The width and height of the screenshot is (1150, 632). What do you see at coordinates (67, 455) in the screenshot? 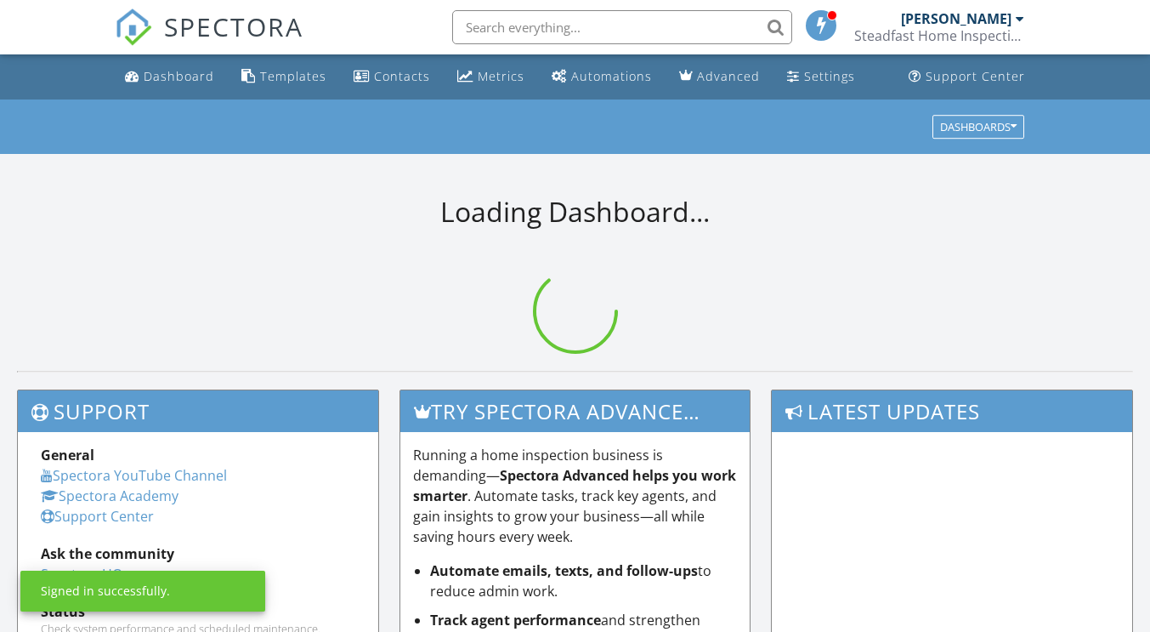
I see `strong: General` at bounding box center [67, 455].